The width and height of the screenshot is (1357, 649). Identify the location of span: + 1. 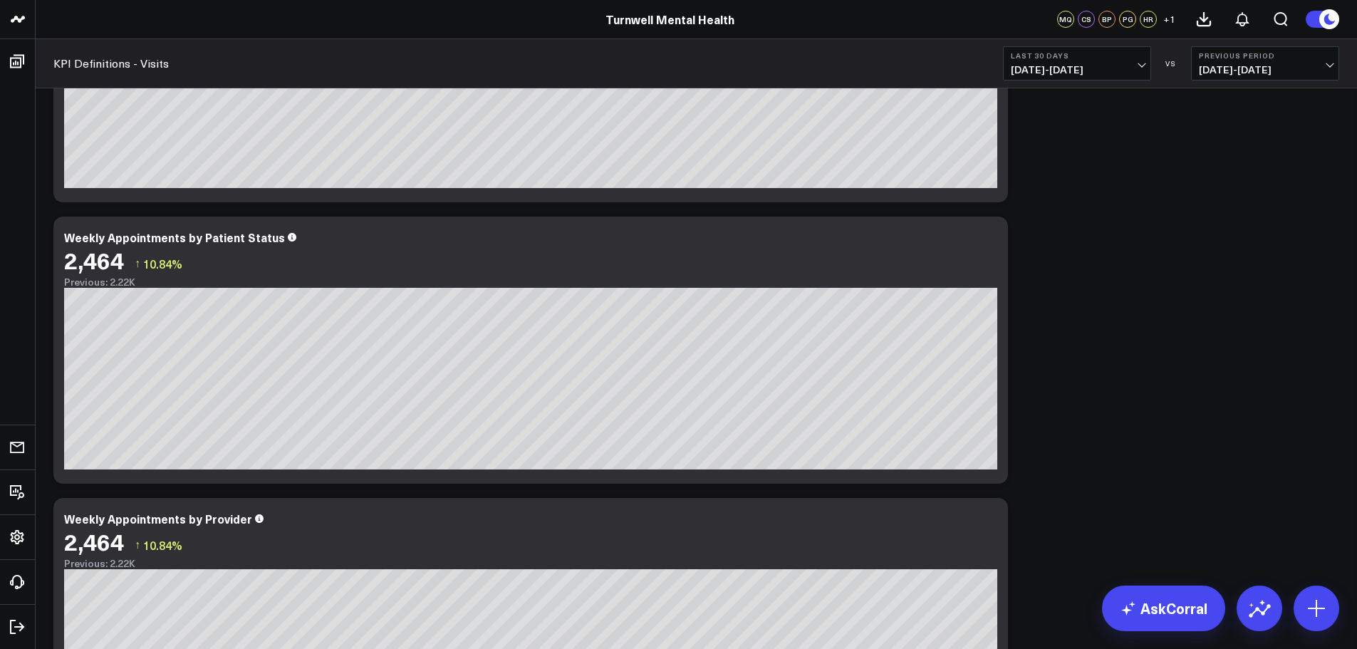
(1169, 19).